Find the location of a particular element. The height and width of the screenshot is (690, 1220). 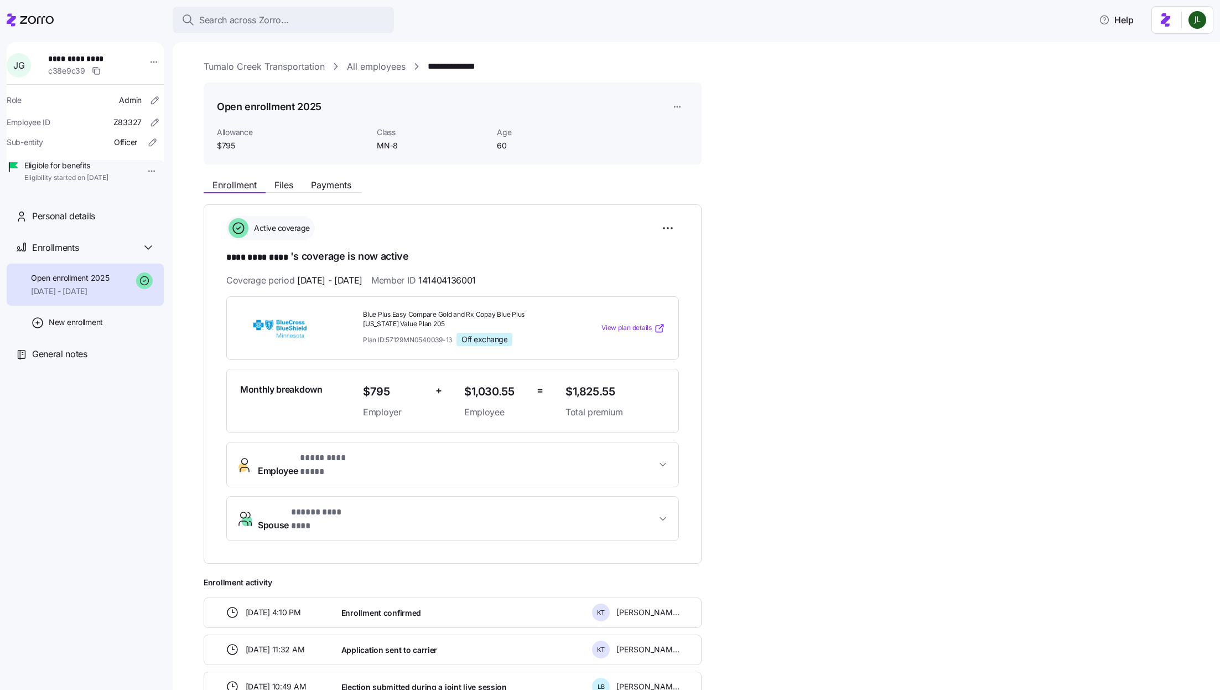

a: Tumalo Creek Transportation is located at coordinates (264, 66).